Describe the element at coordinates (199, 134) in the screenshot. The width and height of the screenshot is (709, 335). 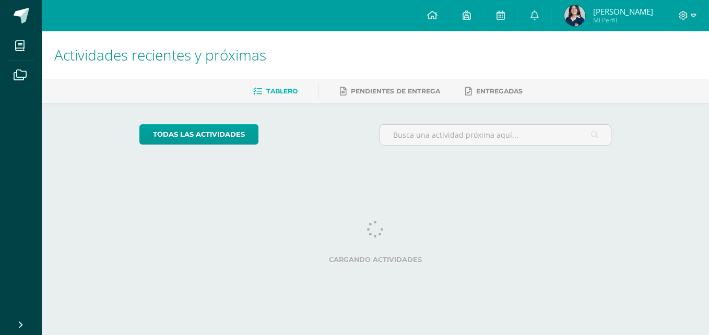
I see `a: todas las Actividades` at that location.